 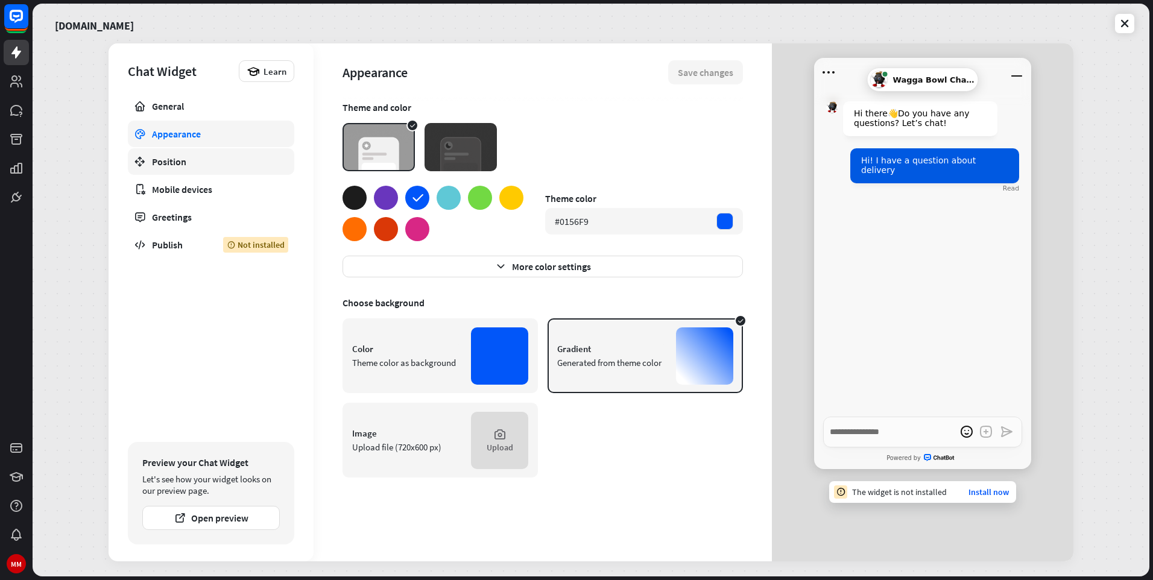 What do you see at coordinates (612, 363) in the screenshot?
I see `div: Generated from theme color` at bounding box center [612, 363].